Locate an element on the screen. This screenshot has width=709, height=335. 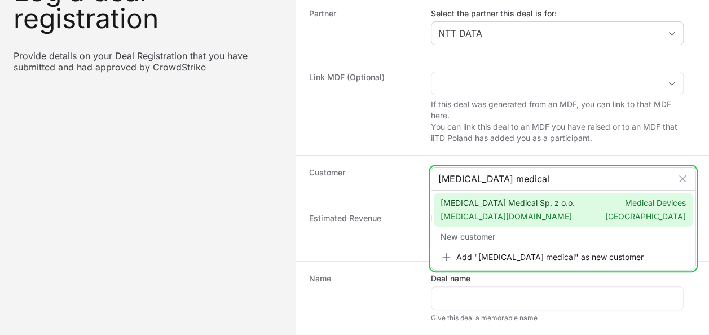
label: Deal name is located at coordinates (451, 279).